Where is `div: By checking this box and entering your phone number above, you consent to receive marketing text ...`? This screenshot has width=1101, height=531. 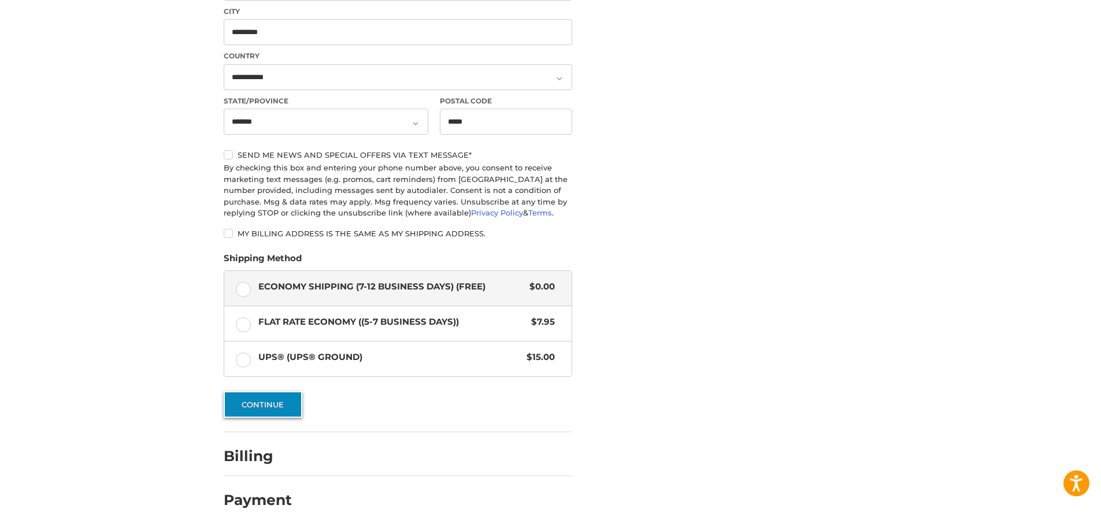
div: By checking this box and entering your phone number above, you consent to receive marketing text ... is located at coordinates (398, 191).